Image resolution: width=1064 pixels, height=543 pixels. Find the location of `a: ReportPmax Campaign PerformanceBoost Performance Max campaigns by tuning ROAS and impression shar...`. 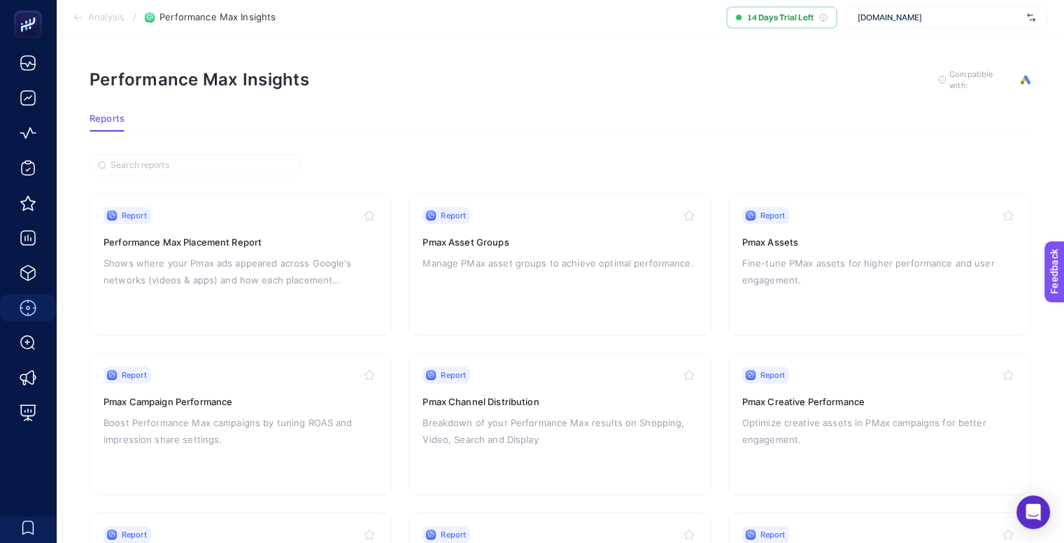

a: ReportPmax Campaign PerformanceBoost Performance Max campaigns by tuning ROAS and impression shar... is located at coordinates (241, 424).